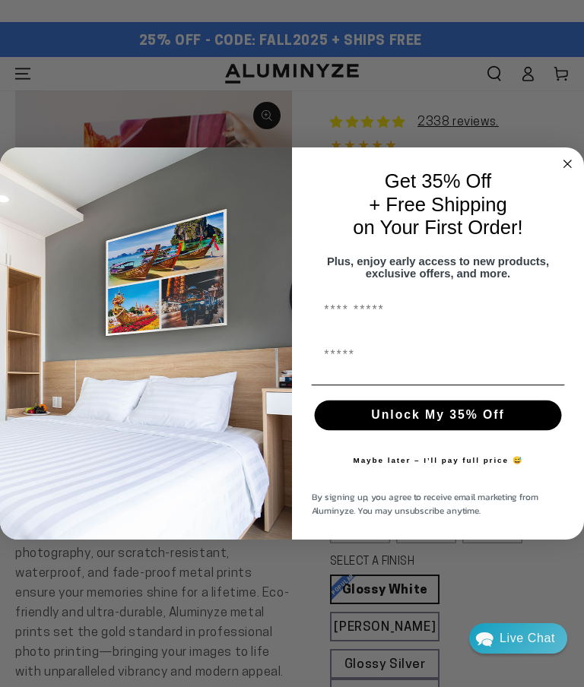 The height and width of the screenshot is (687, 584). What do you see at coordinates (438, 460) in the screenshot?
I see `button: Maybe later – I’ll pay full price 😅` at bounding box center [438, 460].